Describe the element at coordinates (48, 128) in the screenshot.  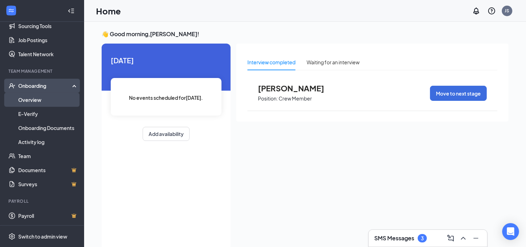
I see `a: Onboarding Documents` at that location.